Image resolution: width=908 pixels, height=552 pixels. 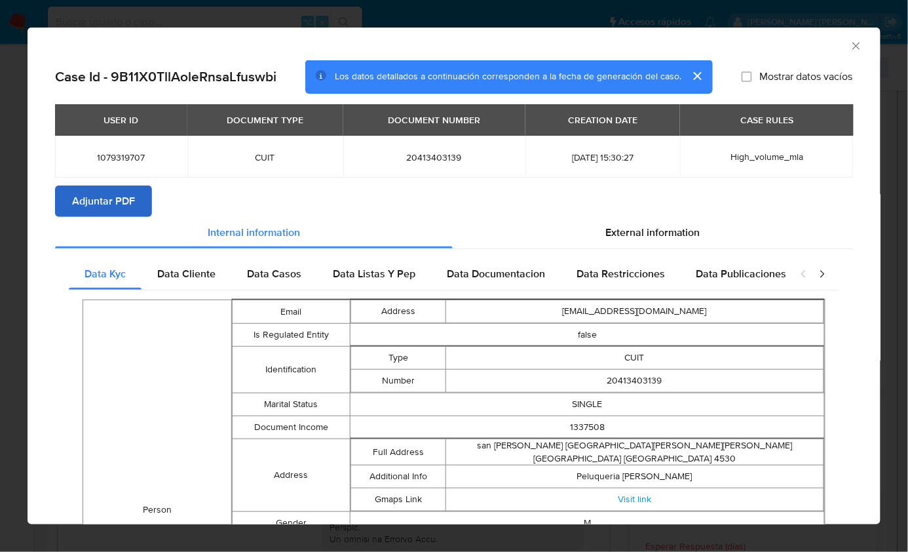 I want to click on div: DOCUMENT NUMBER, so click(x=434, y=120).